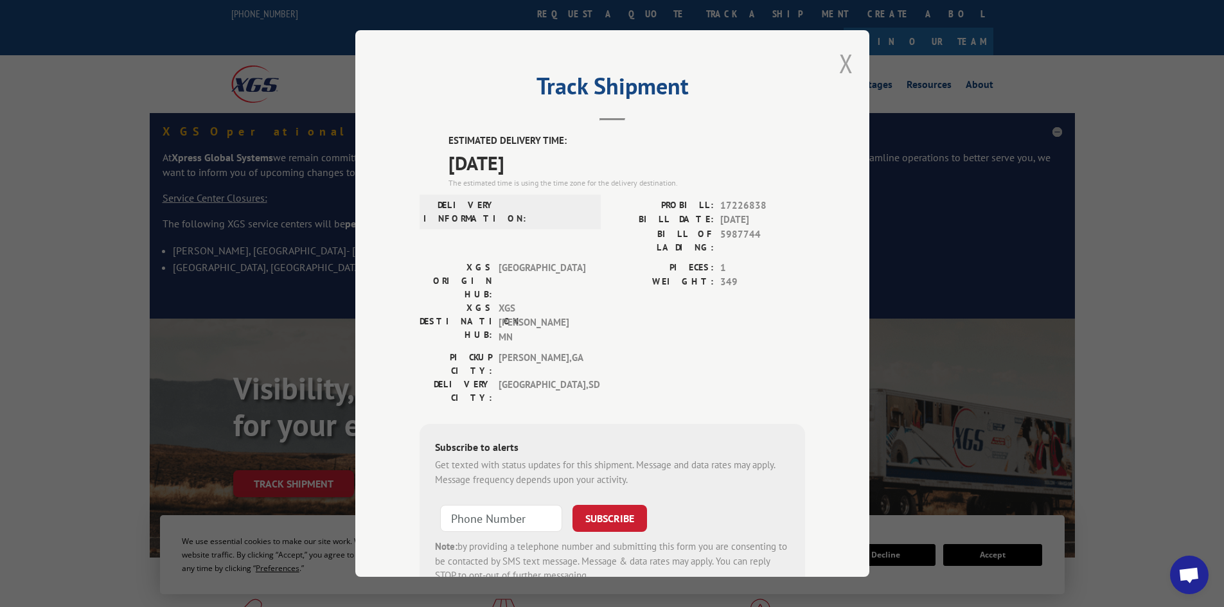 The image size is (1224, 607). What do you see at coordinates (663, 220) in the screenshot?
I see `label: BILL DATE:` at bounding box center [663, 220].